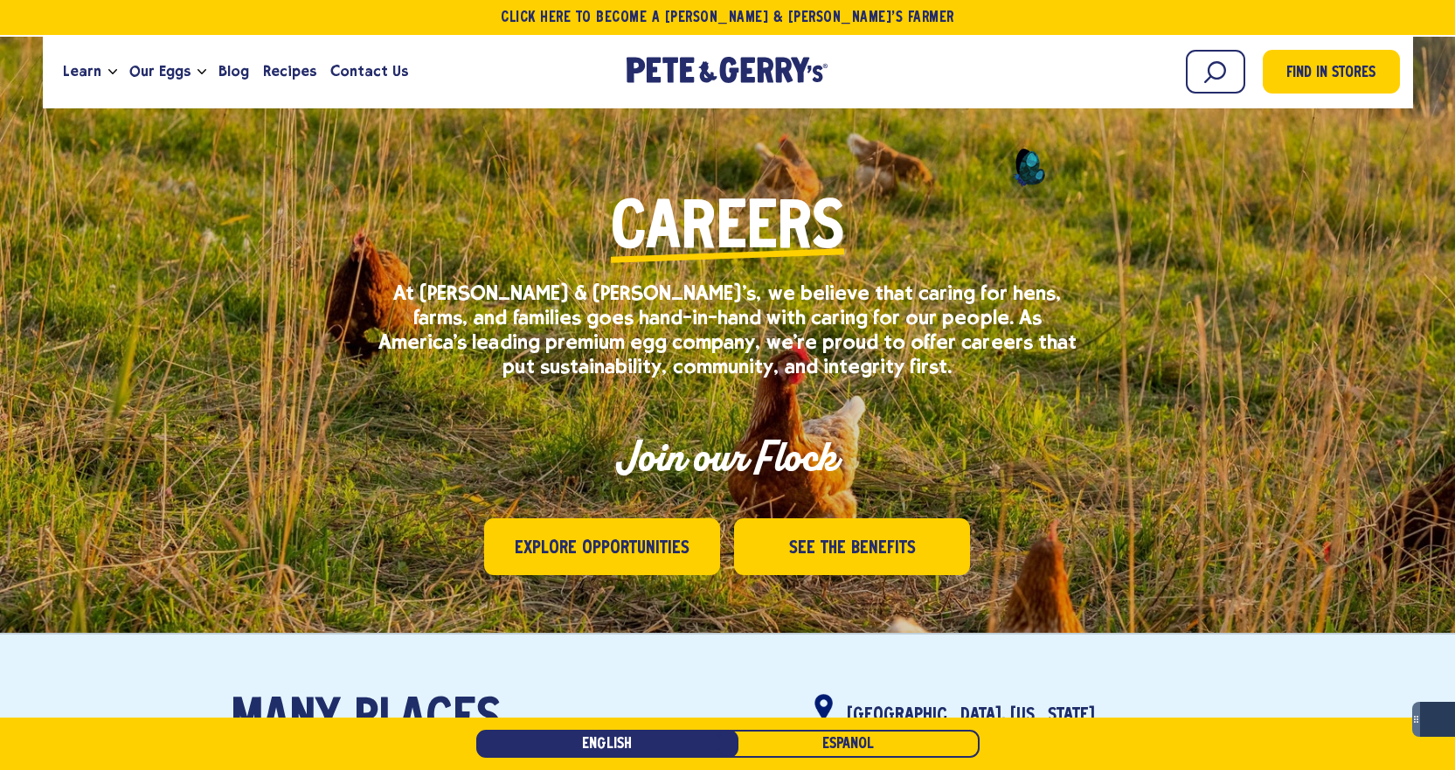 The image size is (1455, 770). What do you see at coordinates (727, 457) in the screenshot?
I see `h2: Join our Flock` at bounding box center [727, 457].